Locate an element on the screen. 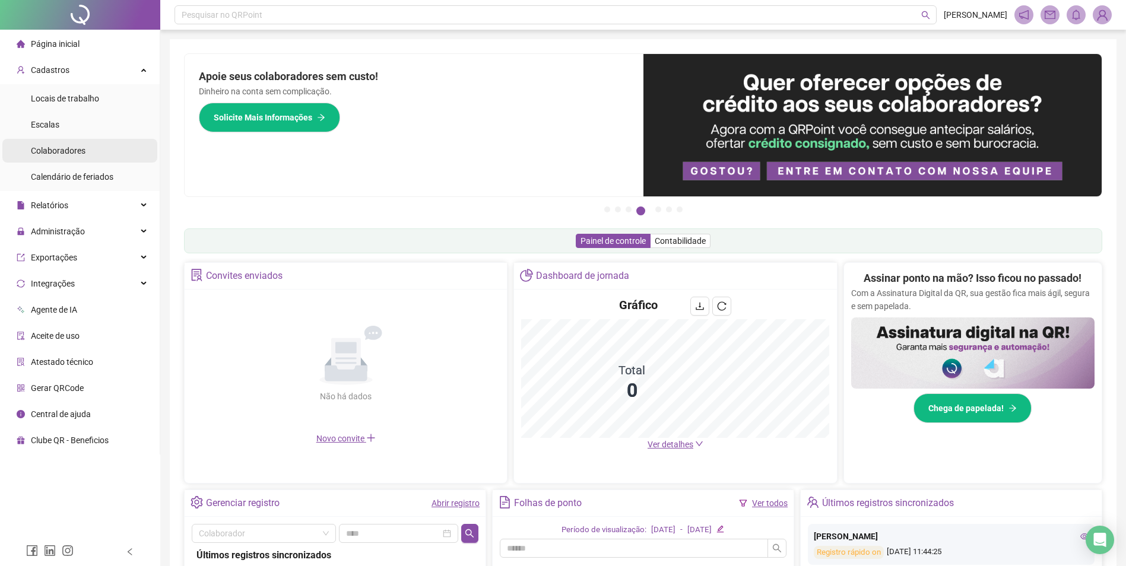 The width and height of the screenshot is (1126, 566). div: Registro rápido on is located at coordinates (849, 553).